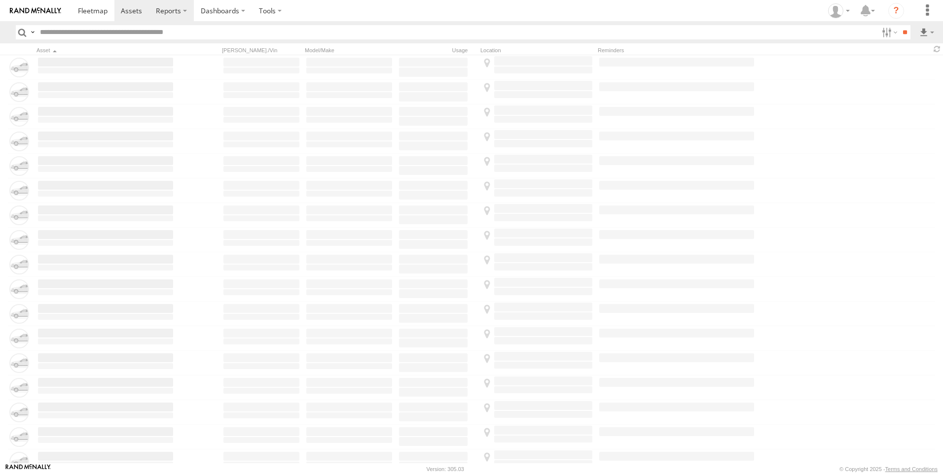 Image resolution: width=943 pixels, height=474 pixels. I want to click on div: Reminders, so click(676, 50).